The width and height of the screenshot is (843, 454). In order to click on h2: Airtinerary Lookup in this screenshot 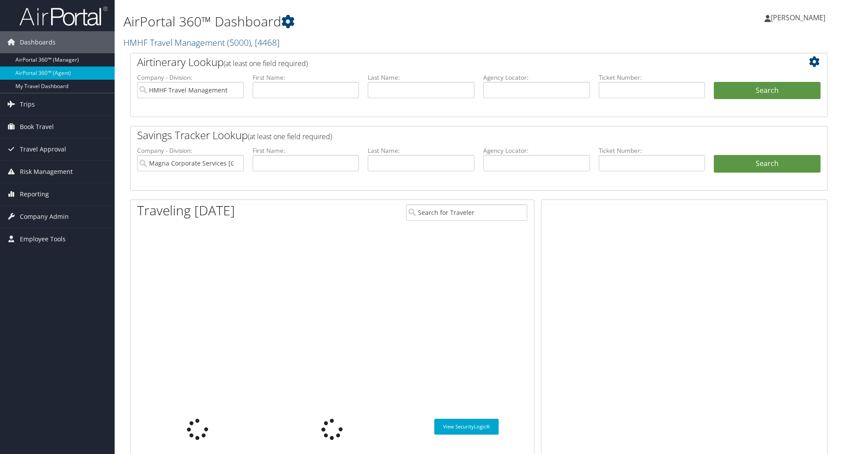, I will do `click(449, 62)`.